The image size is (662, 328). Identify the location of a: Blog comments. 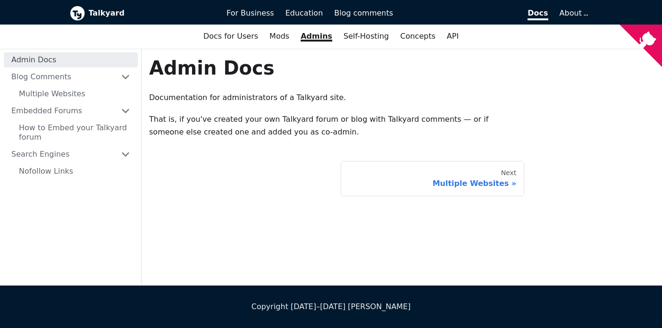
(363, 13).